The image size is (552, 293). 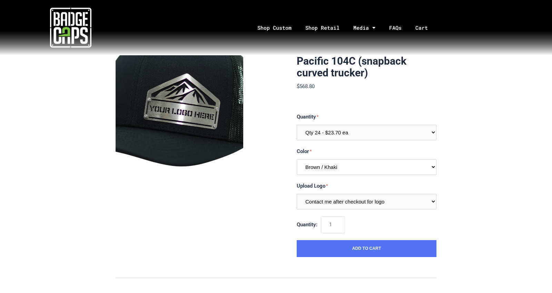 I want to click on a: Cart, so click(x=426, y=28).